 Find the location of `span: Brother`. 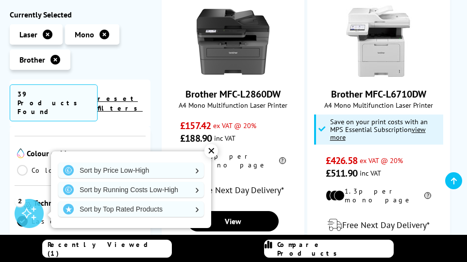

span: Brother is located at coordinates (32, 60).